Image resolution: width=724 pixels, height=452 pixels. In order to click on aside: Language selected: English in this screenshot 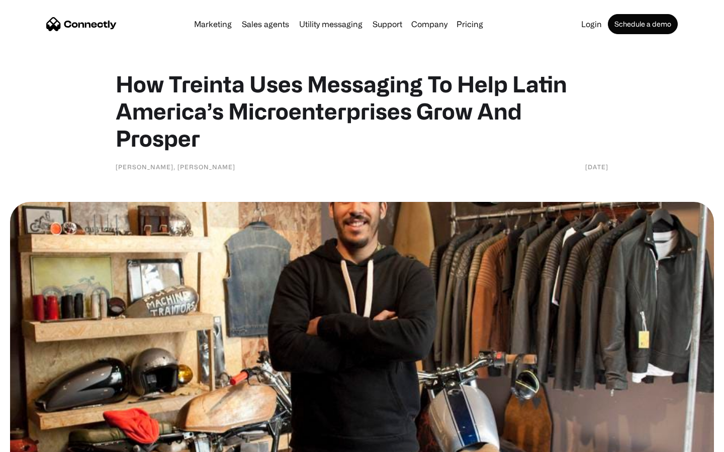, I will do `click(35, 442)`.